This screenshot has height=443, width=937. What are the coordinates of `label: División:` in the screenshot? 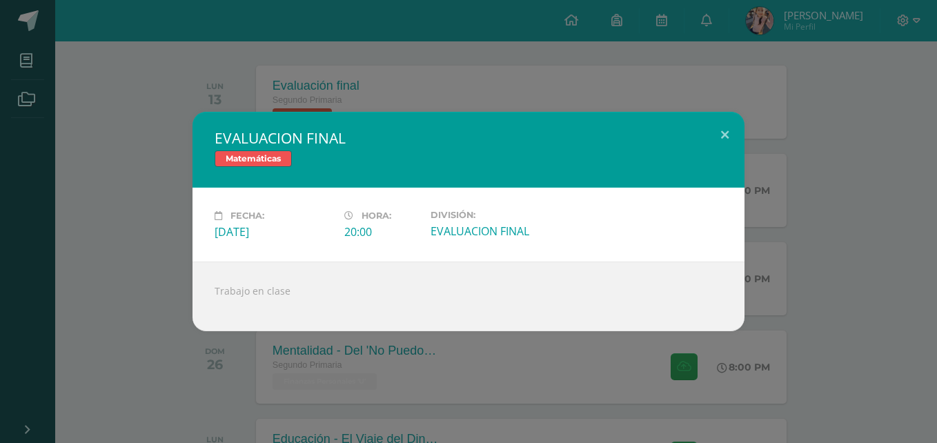 It's located at (490, 215).